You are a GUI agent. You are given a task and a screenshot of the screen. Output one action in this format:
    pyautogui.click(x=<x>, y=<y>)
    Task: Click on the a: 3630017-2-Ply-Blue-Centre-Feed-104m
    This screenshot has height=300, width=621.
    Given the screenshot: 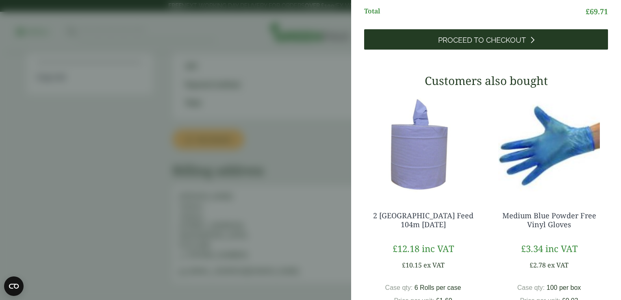 What is the action you would take?
    pyautogui.click(x=423, y=144)
    